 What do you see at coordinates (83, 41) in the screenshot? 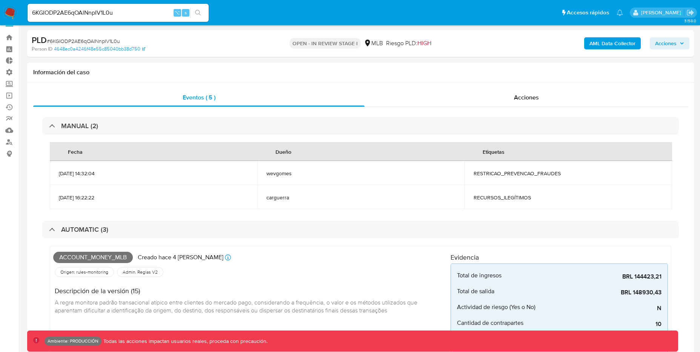
I see `span: # 6KGIODP2AE6qOAlNnpIV1L0u` at bounding box center [83, 41].